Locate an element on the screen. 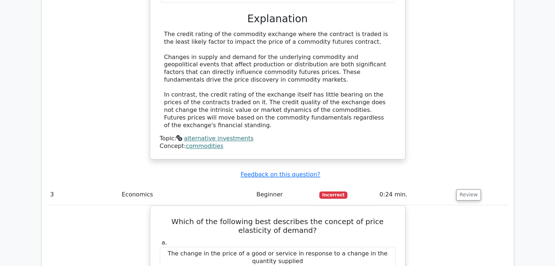  td: Economics is located at coordinates (186, 195).